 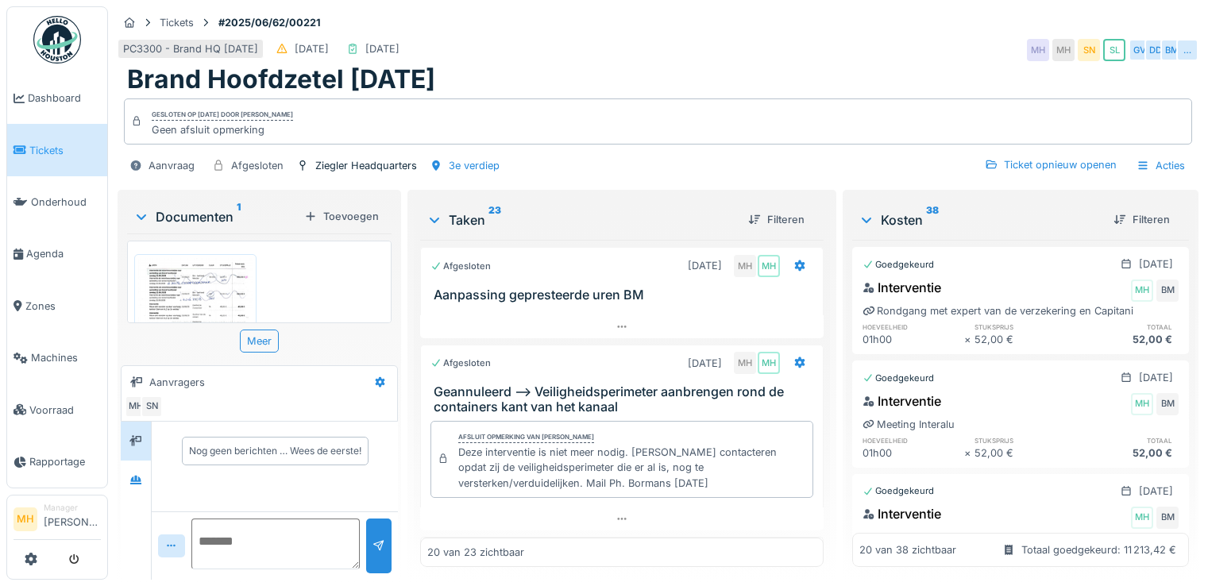 I want to click on div: Ticket opnieuw openen, so click(x=1051, y=164).